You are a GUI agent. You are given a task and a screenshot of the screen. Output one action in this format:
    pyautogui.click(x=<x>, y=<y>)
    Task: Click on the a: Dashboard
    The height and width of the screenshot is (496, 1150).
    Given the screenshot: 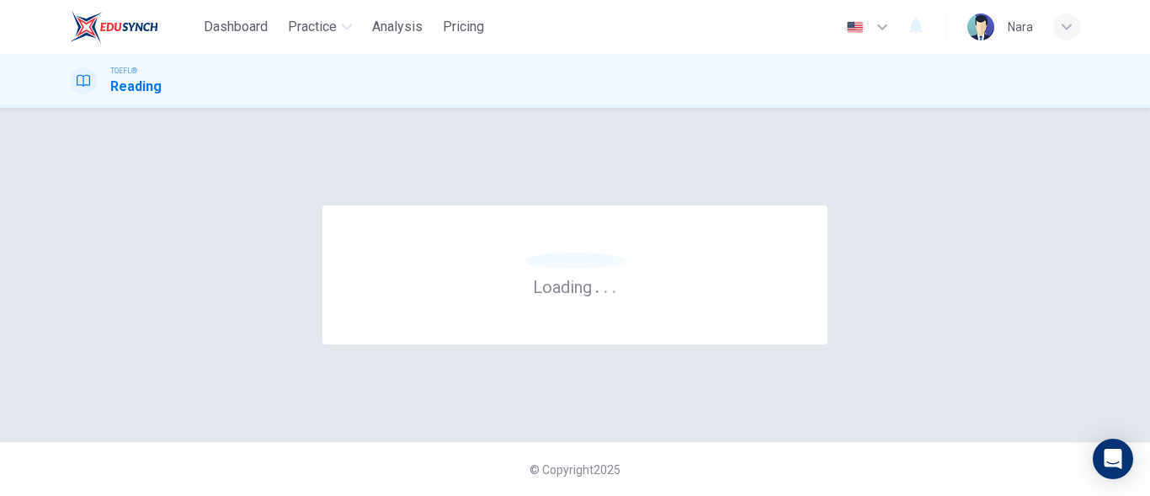 What is the action you would take?
    pyautogui.click(x=236, y=27)
    